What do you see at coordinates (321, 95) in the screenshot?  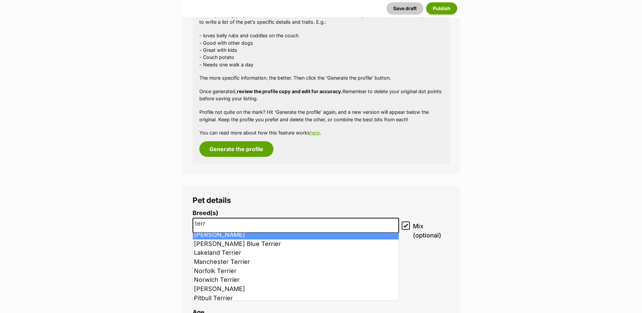 I see `p: Once generated, Remember to delete your original dot points before saving your listing.` at bounding box center [321, 95].